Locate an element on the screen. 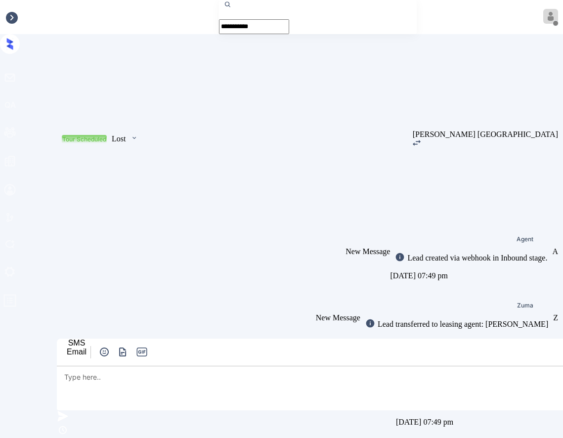  div: SMS is located at coordinates (77, 343).